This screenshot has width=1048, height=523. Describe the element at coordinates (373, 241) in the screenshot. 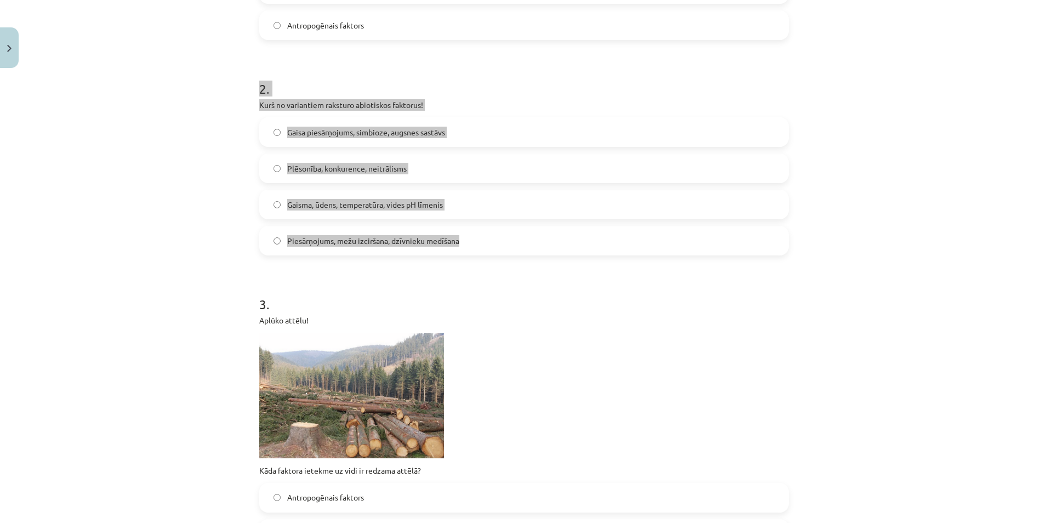

I see `span: Piesārņojums, mežu izciršana, dzīvnieku medīšana` at that location.